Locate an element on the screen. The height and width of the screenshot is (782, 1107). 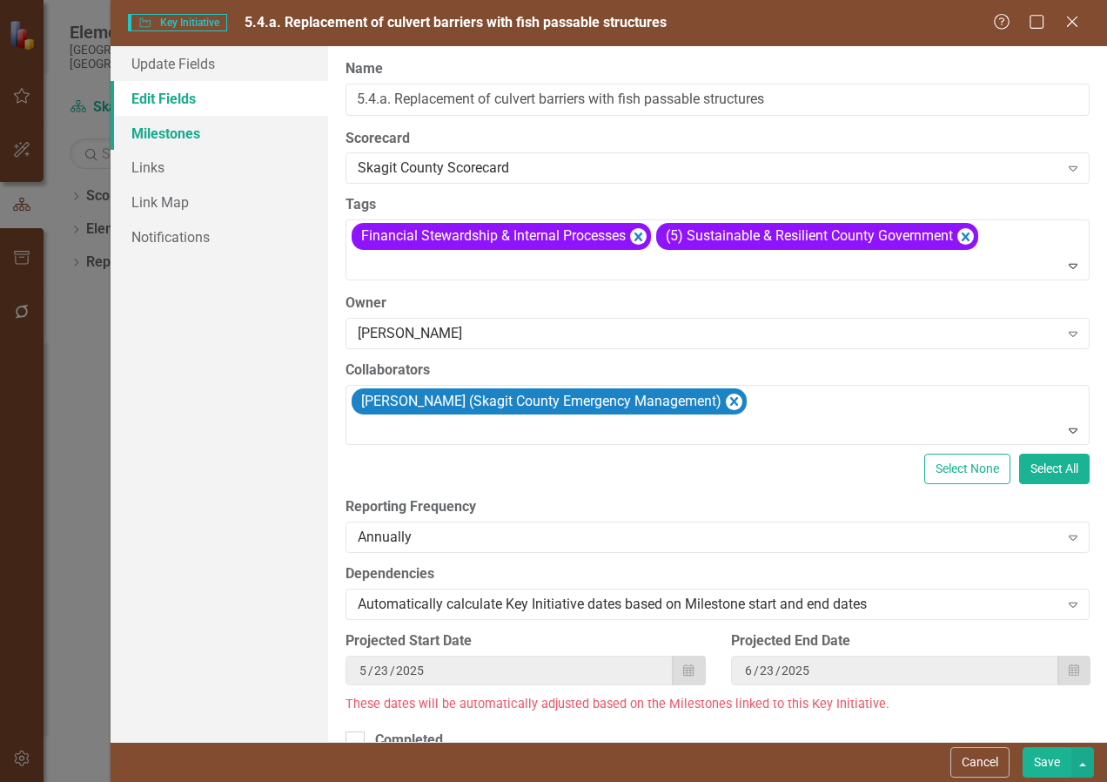
a: Link Map is located at coordinates (219, 202).